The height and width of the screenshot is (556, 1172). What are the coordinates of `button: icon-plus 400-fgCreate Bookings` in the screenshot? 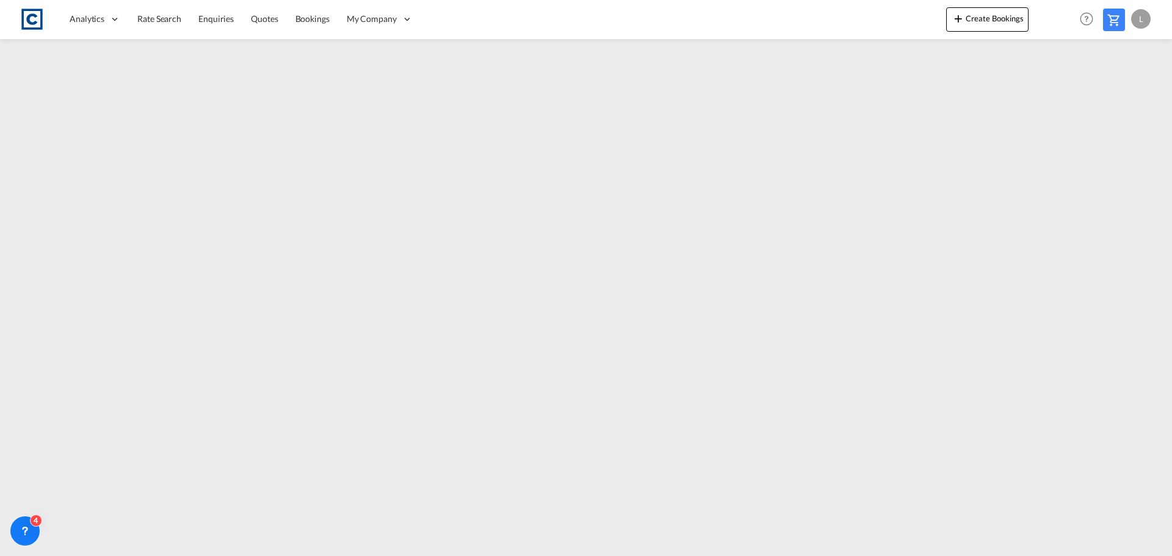 It's located at (987, 20).